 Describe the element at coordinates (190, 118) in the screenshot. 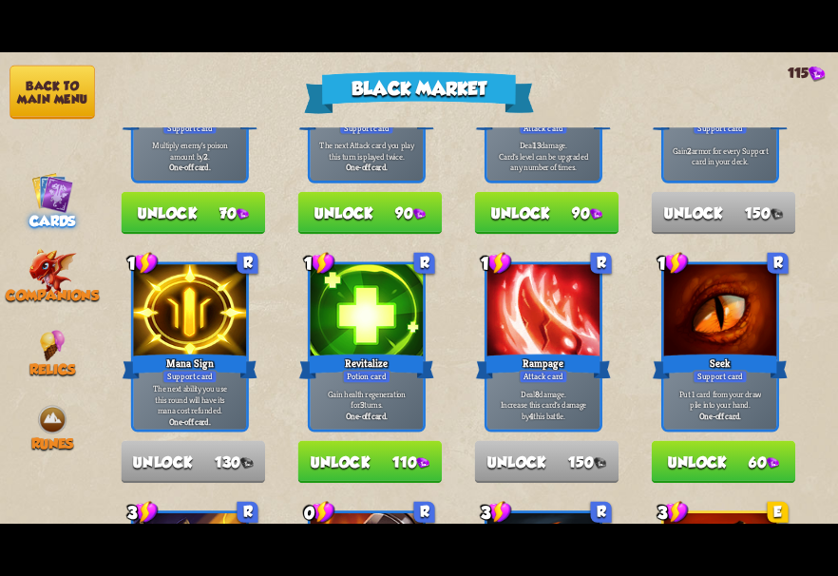

I see `div: Catalyst` at that location.